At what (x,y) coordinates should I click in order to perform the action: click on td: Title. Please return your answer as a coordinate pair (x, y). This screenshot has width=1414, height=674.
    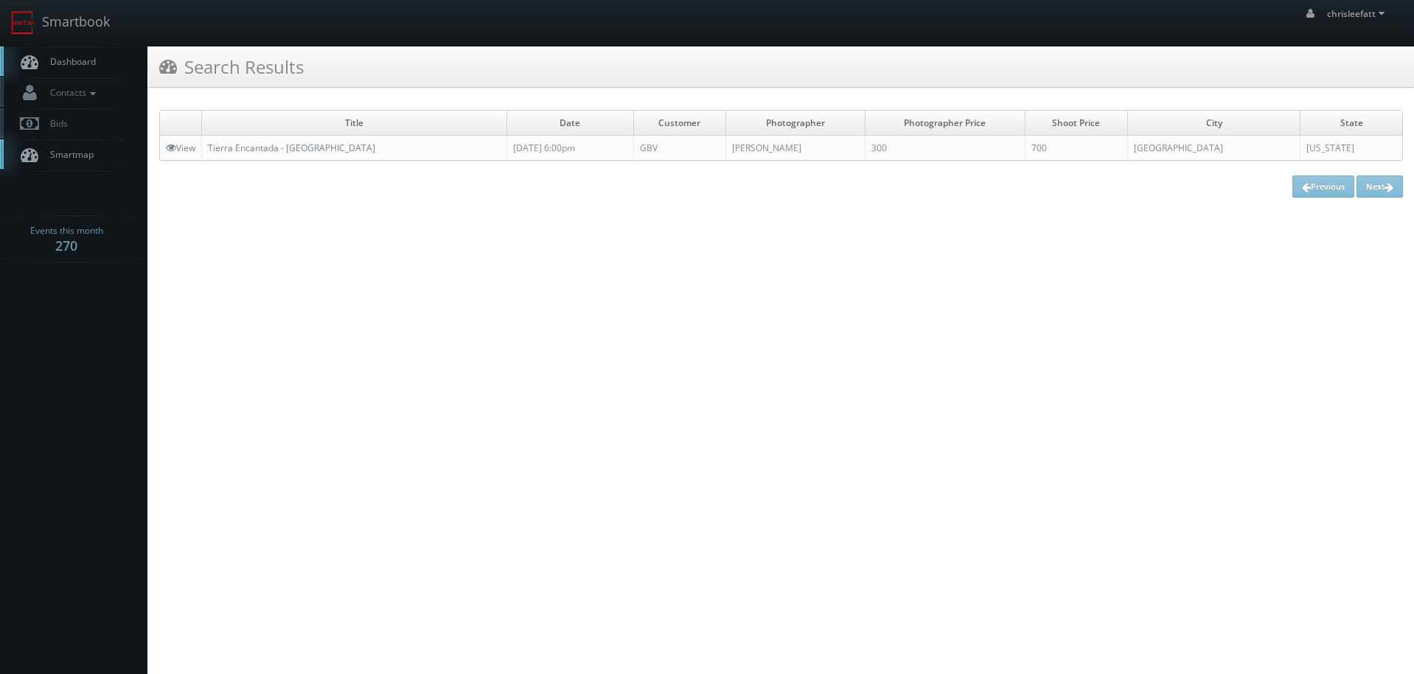
    Looking at the image, I should click on (355, 123).